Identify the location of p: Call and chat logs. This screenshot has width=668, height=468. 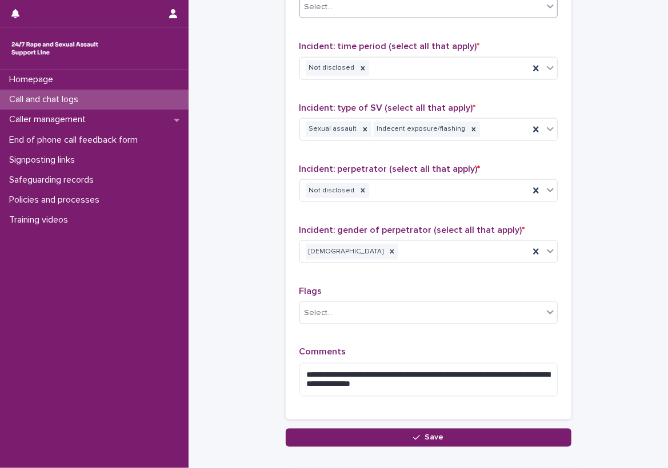
(46, 99).